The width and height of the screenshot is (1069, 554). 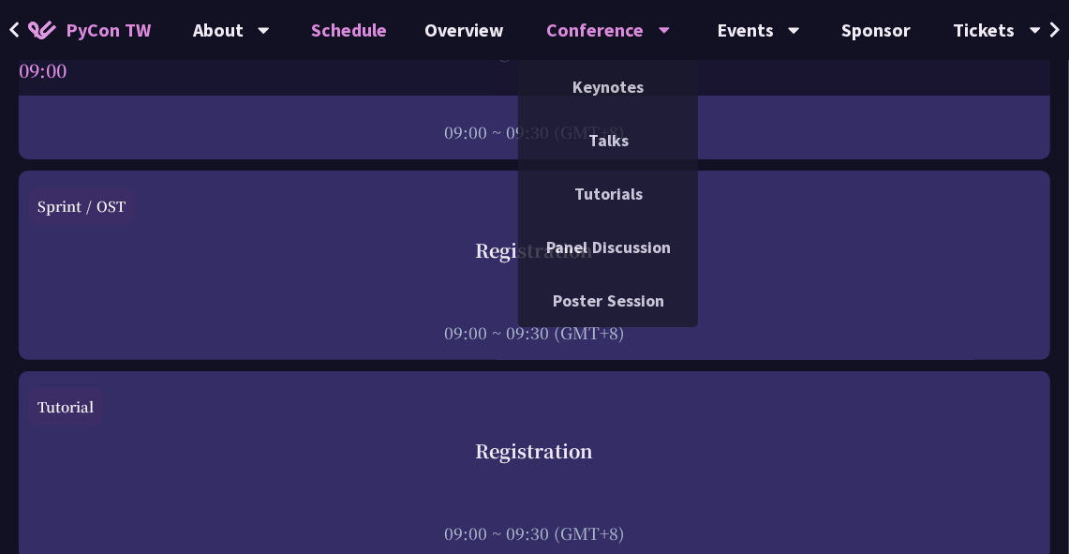 What do you see at coordinates (42, 30) in the screenshot?
I see `img: Home icon of PyCon TW 2025` at bounding box center [42, 30].